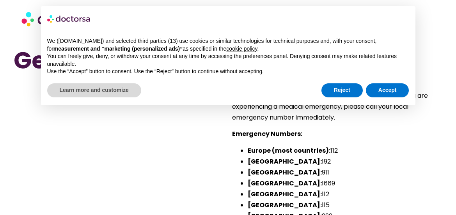  I want to click on li: 1669, so click(345, 184).